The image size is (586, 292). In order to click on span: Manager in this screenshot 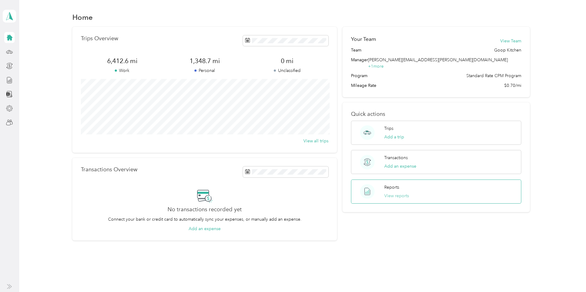, I will do `click(359, 63)`.